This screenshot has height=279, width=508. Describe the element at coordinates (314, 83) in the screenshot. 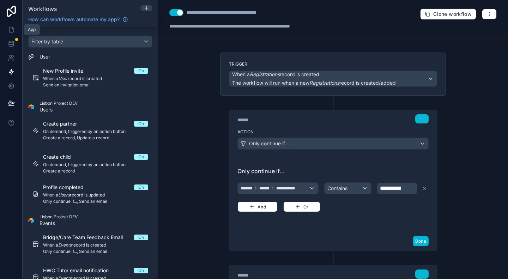

I see `span: The workflow will run when a new record is created/added` at that location.